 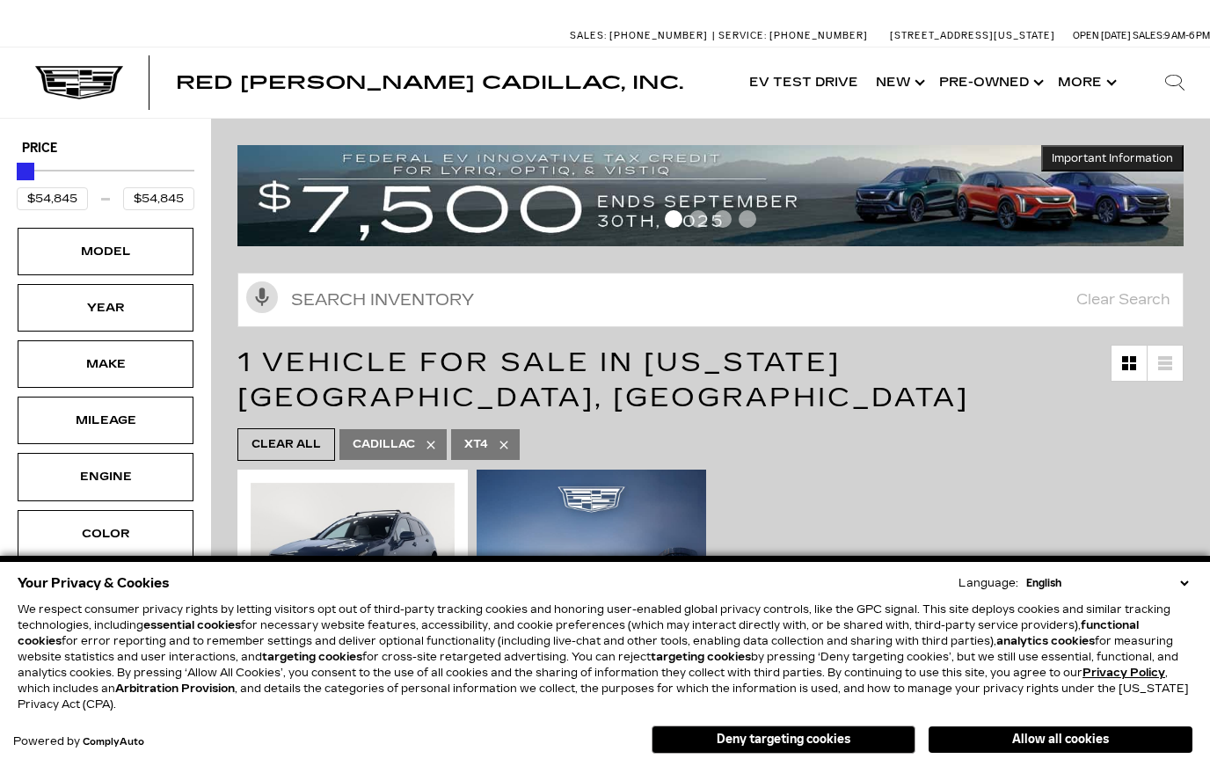 I want to click on img: vrp-tax-ending-august-version, so click(x=711, y=195).